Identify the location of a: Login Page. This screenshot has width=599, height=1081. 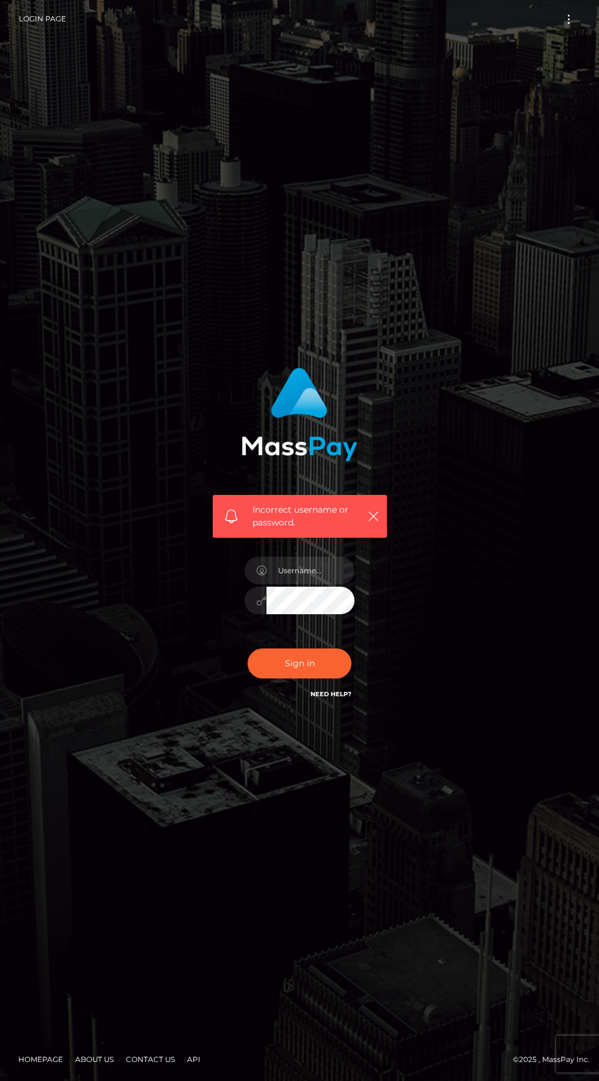
(42, 19).